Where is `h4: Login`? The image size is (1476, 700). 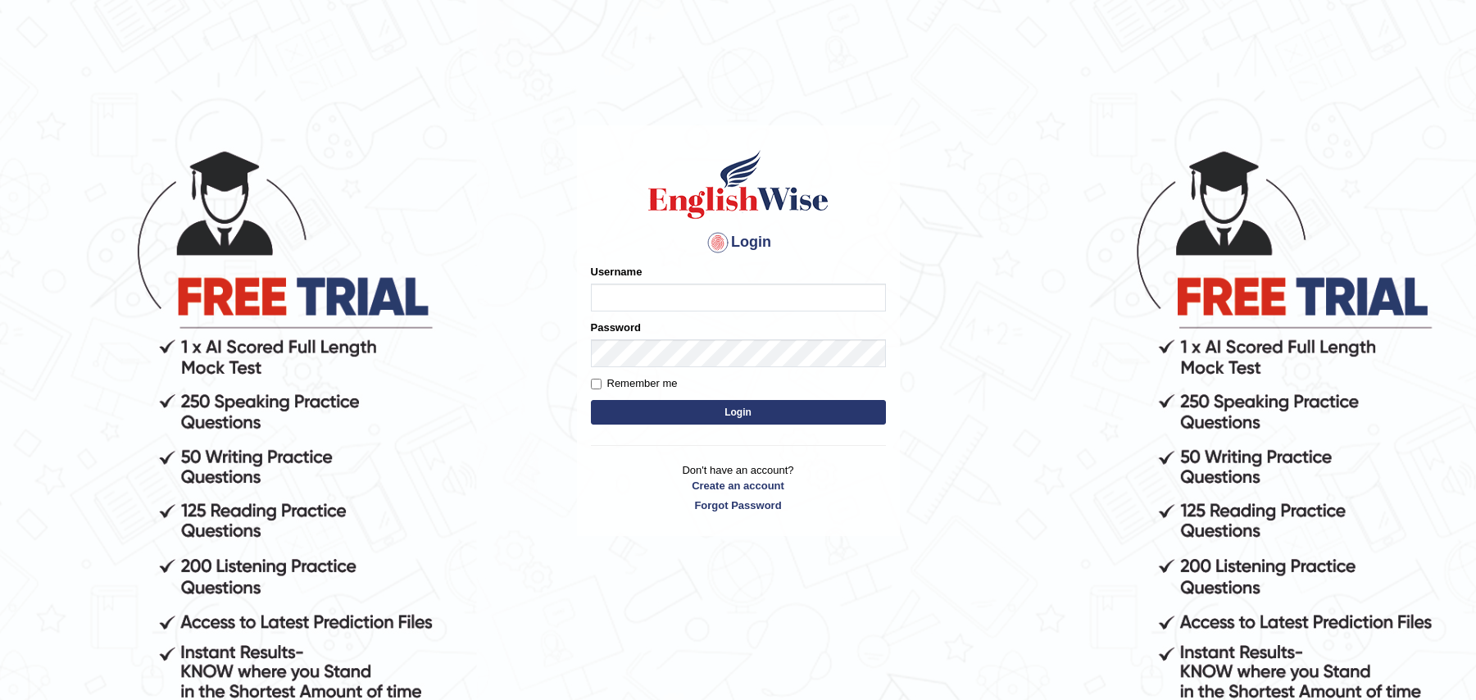 h4: Login is located at coordinates (738, 243).